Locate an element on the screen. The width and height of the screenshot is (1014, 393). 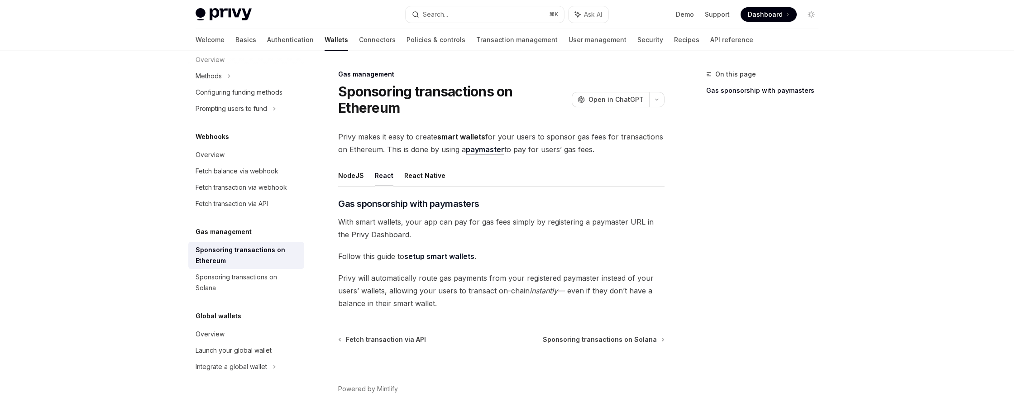
div: Prompting users to fund is located at coordinates (231, 109).